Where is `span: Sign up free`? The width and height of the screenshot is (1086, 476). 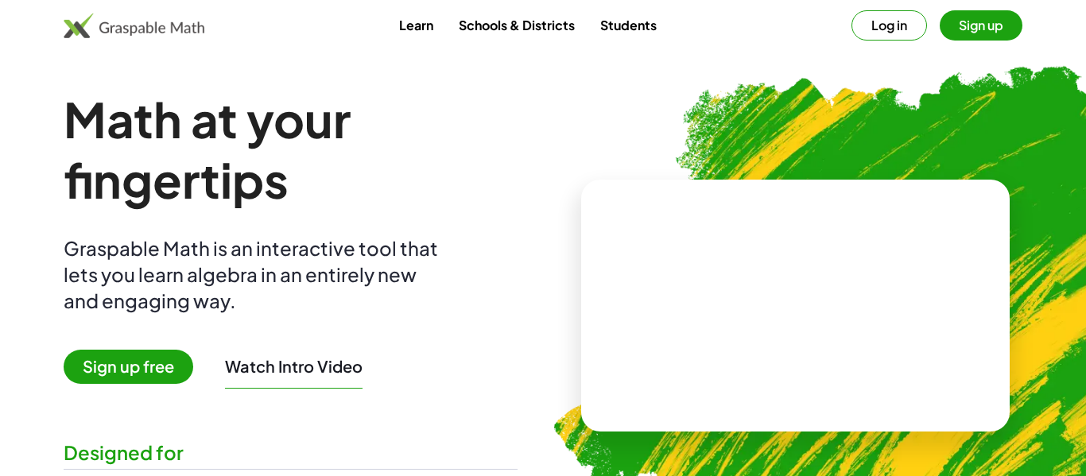 span: Sign up free is located at coordinates (128, 367).